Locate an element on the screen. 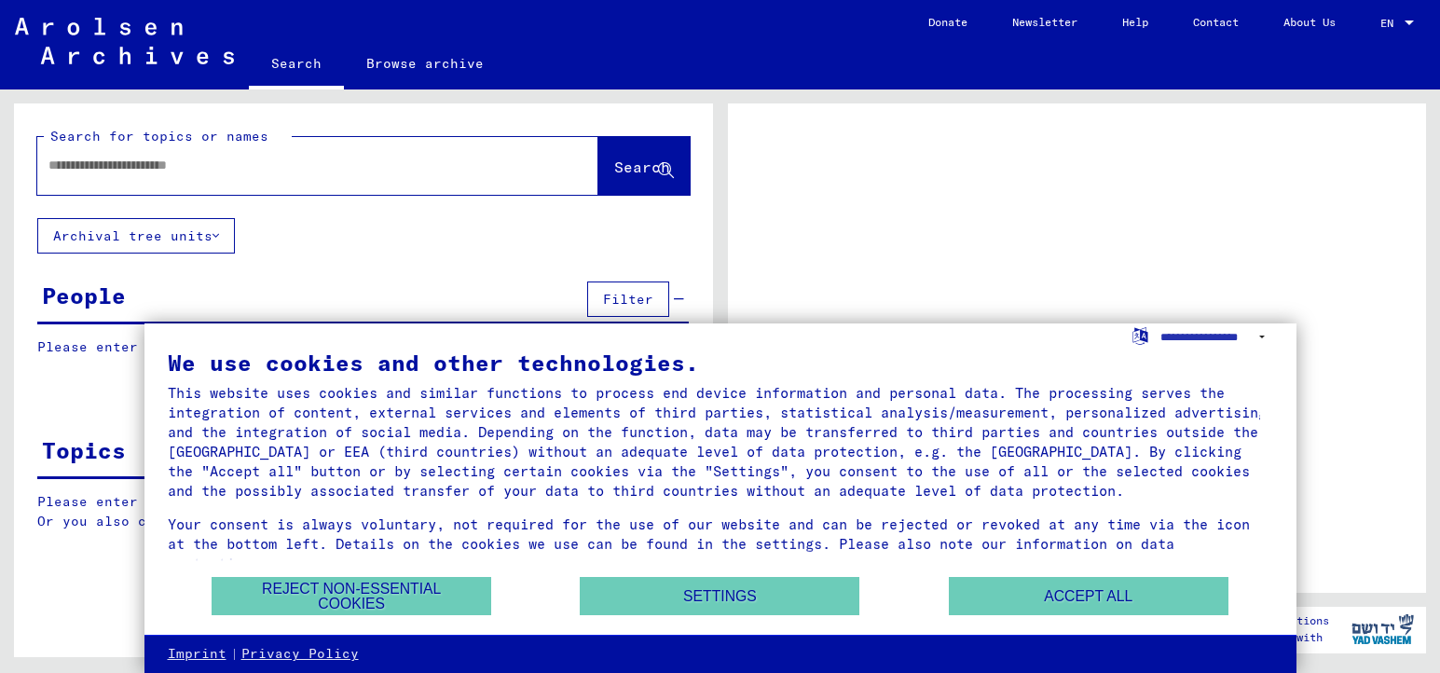 The width and height of the screenshot is (1440, 673). div: We use cookies and other technologies. is located at coordinates (721, 363).